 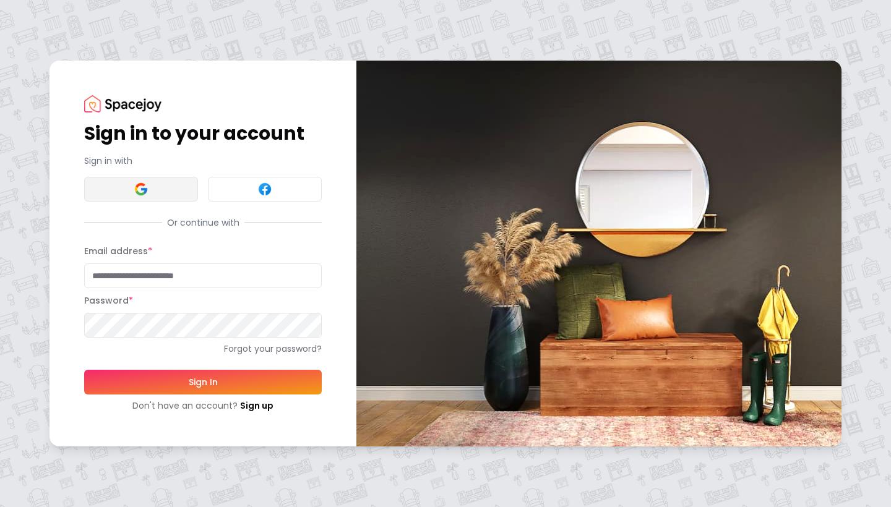 I want to click on img: banner, so click(x=599, y=253).